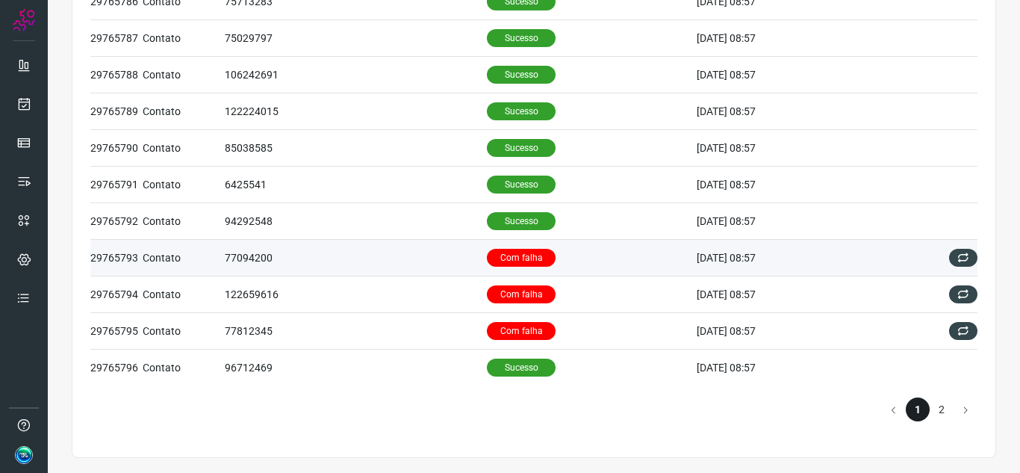  Describe the element at coordinates (356, 74) in the screenshot. I see `td: 106242691` at that location.